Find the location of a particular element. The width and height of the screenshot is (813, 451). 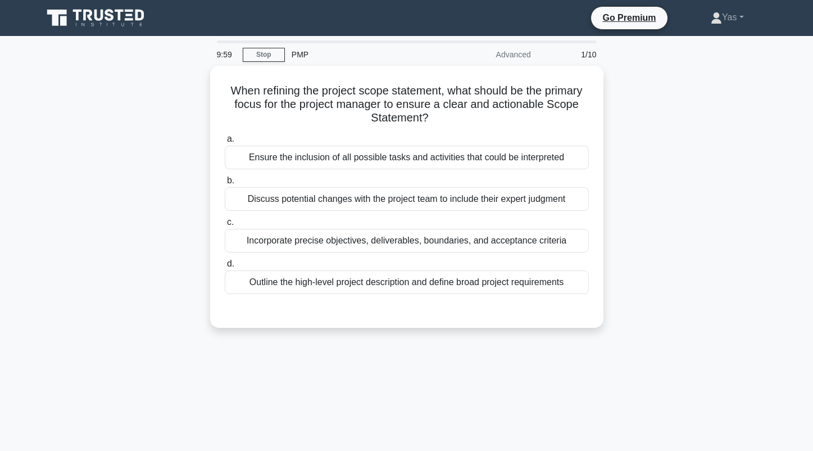

span: c. is located at coordinates (230, 221).